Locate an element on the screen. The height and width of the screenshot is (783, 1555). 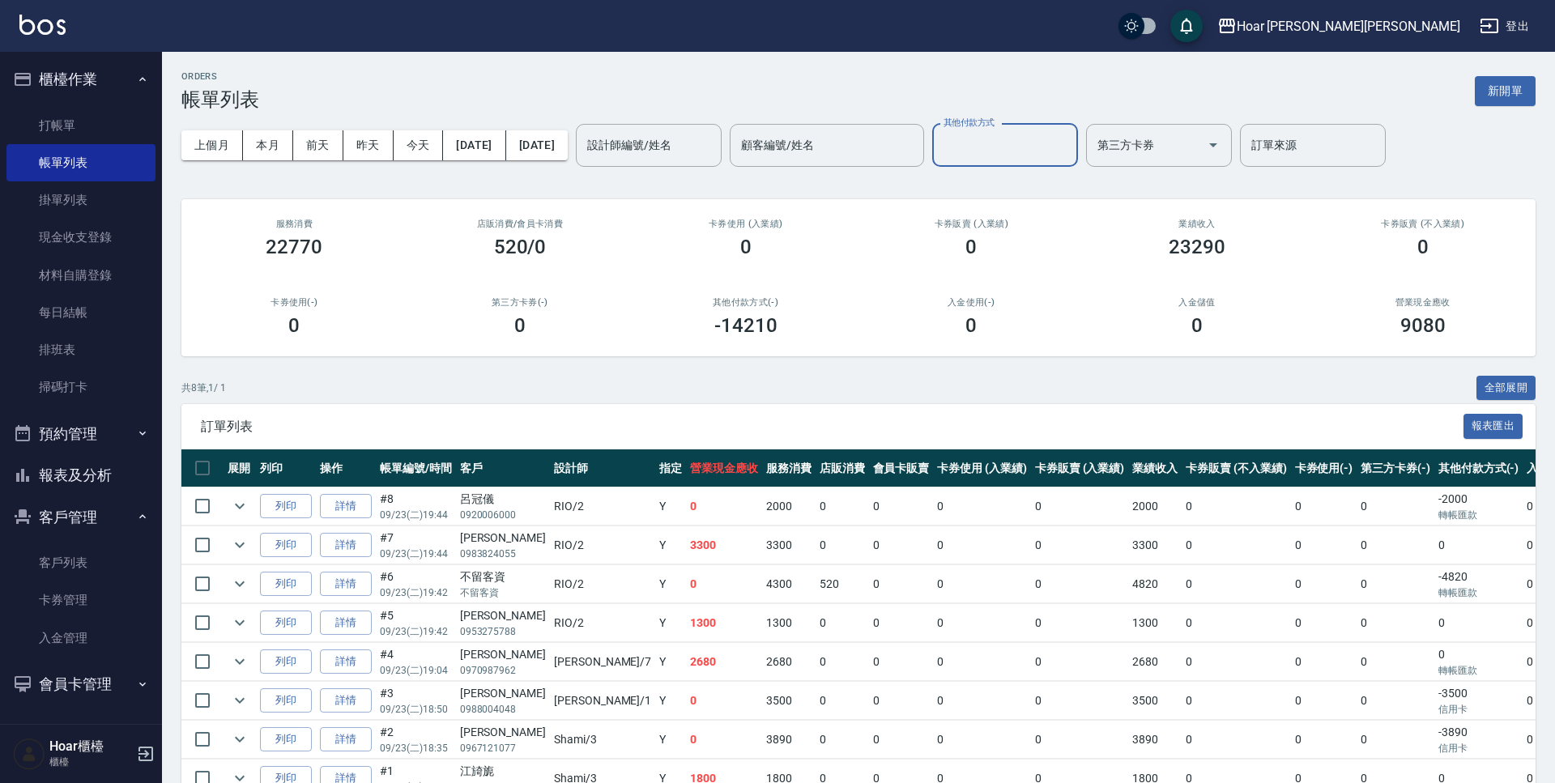
td: RIO /2 is located at coordinates (603, 584).